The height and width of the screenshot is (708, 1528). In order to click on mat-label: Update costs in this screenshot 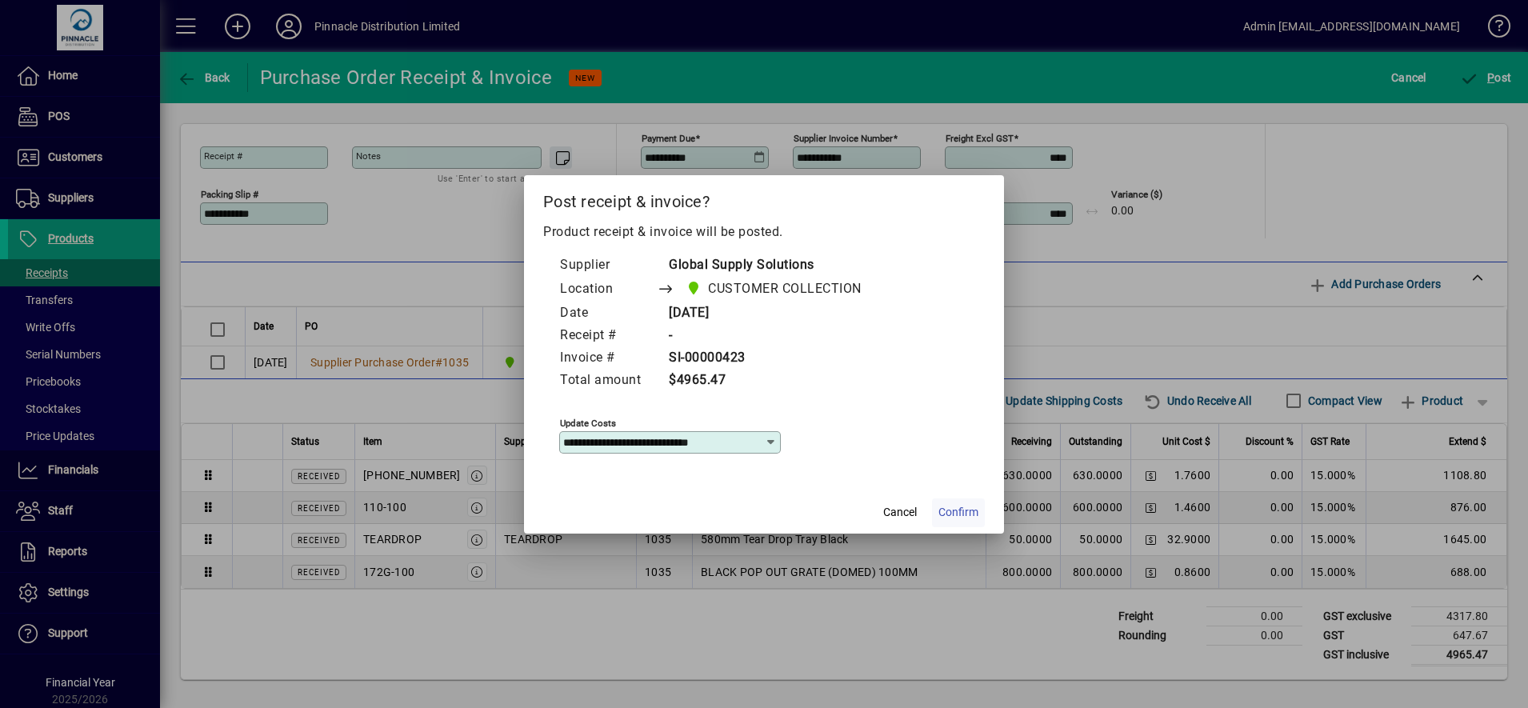, I will do `click(588, 422)`.